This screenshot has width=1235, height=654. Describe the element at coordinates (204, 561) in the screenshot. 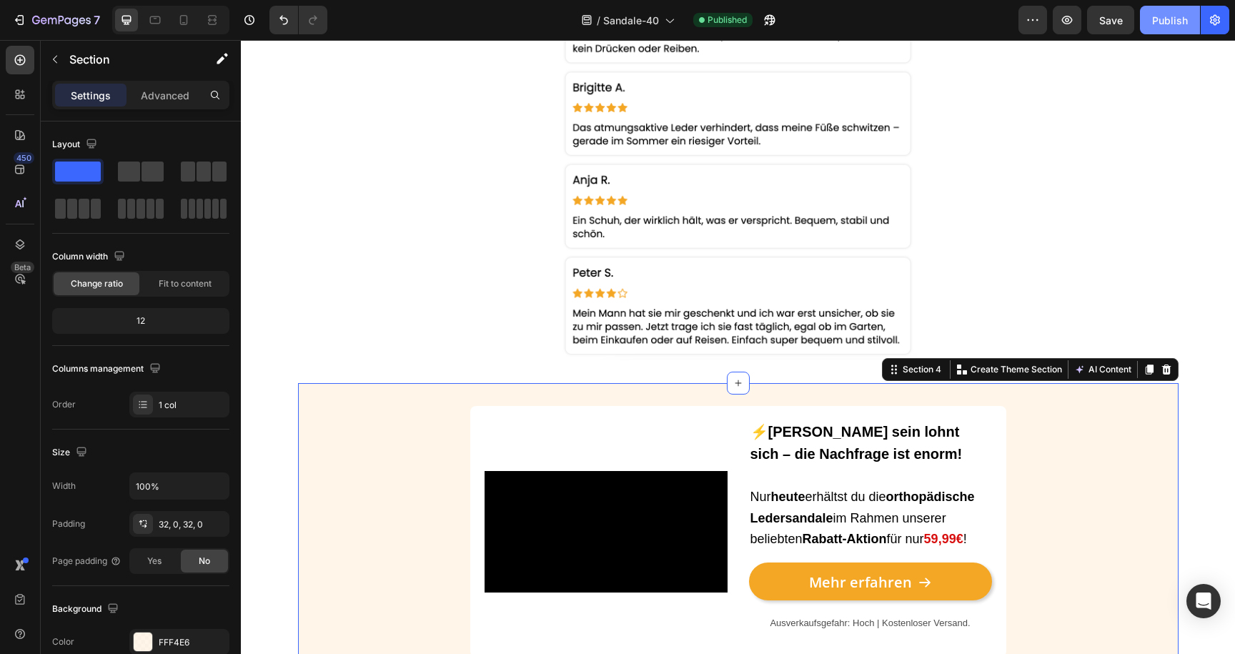

I see `span: No` at that location.